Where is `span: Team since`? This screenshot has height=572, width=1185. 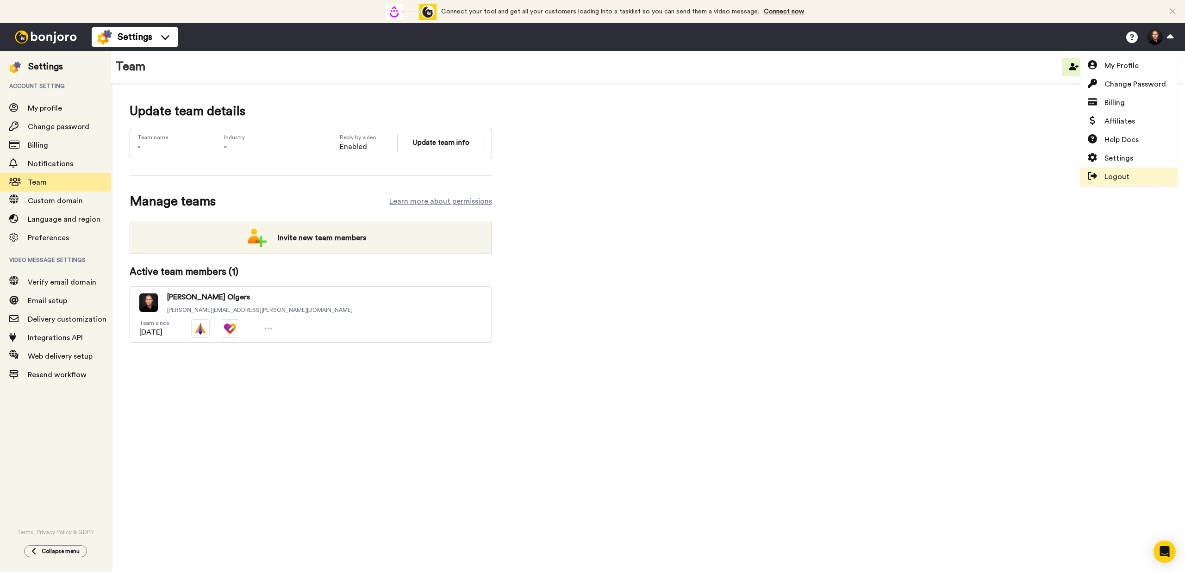
span: Team since is located at coordinates (154, 323).